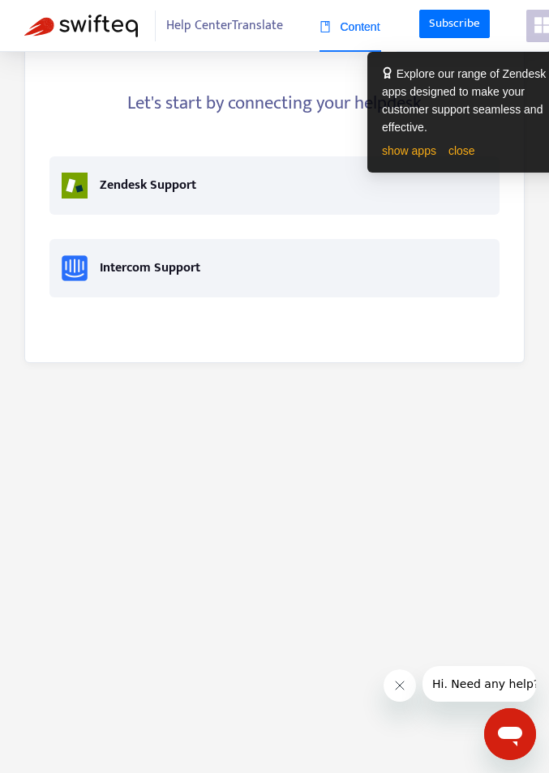 The width and height of the screenshot is (549, 773). What do you see at coordinates (455, 24) in the screenshot?
I see `a: Subscribe` at bounding box center [455, 24].